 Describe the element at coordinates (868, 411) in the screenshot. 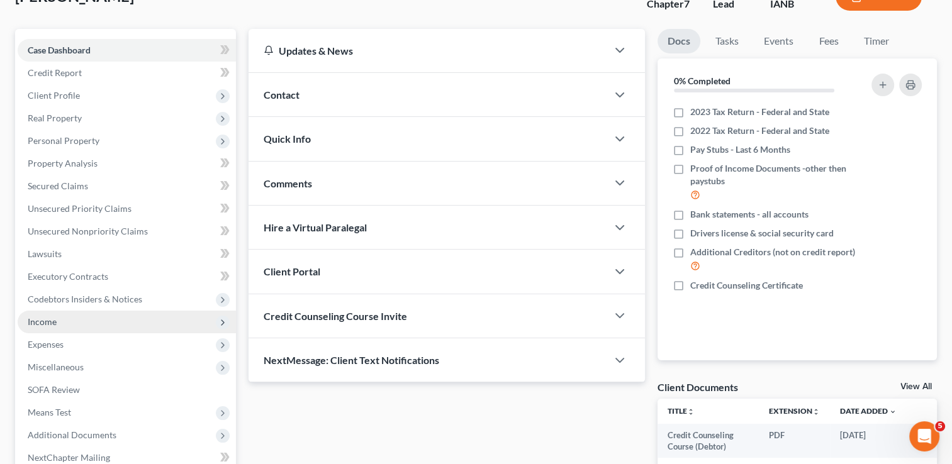

I see `a: Date Added expand_more` at that location.